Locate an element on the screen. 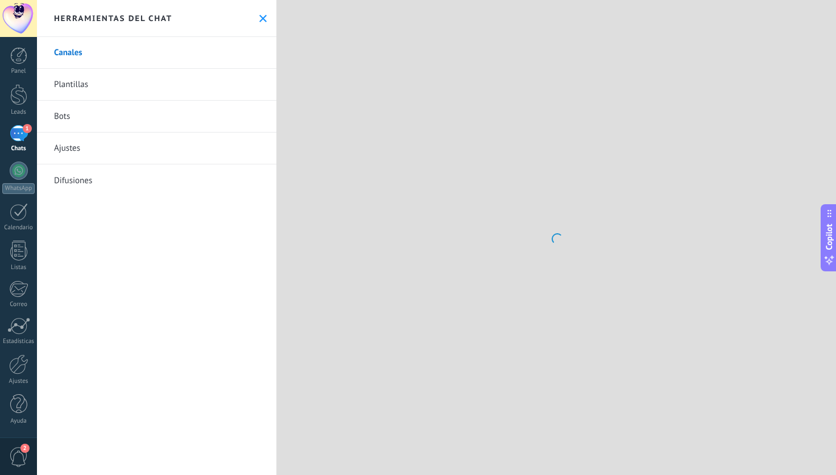 This screenshot has width=836, height=475. div: Ajustes is located at coordinates (19, 381).